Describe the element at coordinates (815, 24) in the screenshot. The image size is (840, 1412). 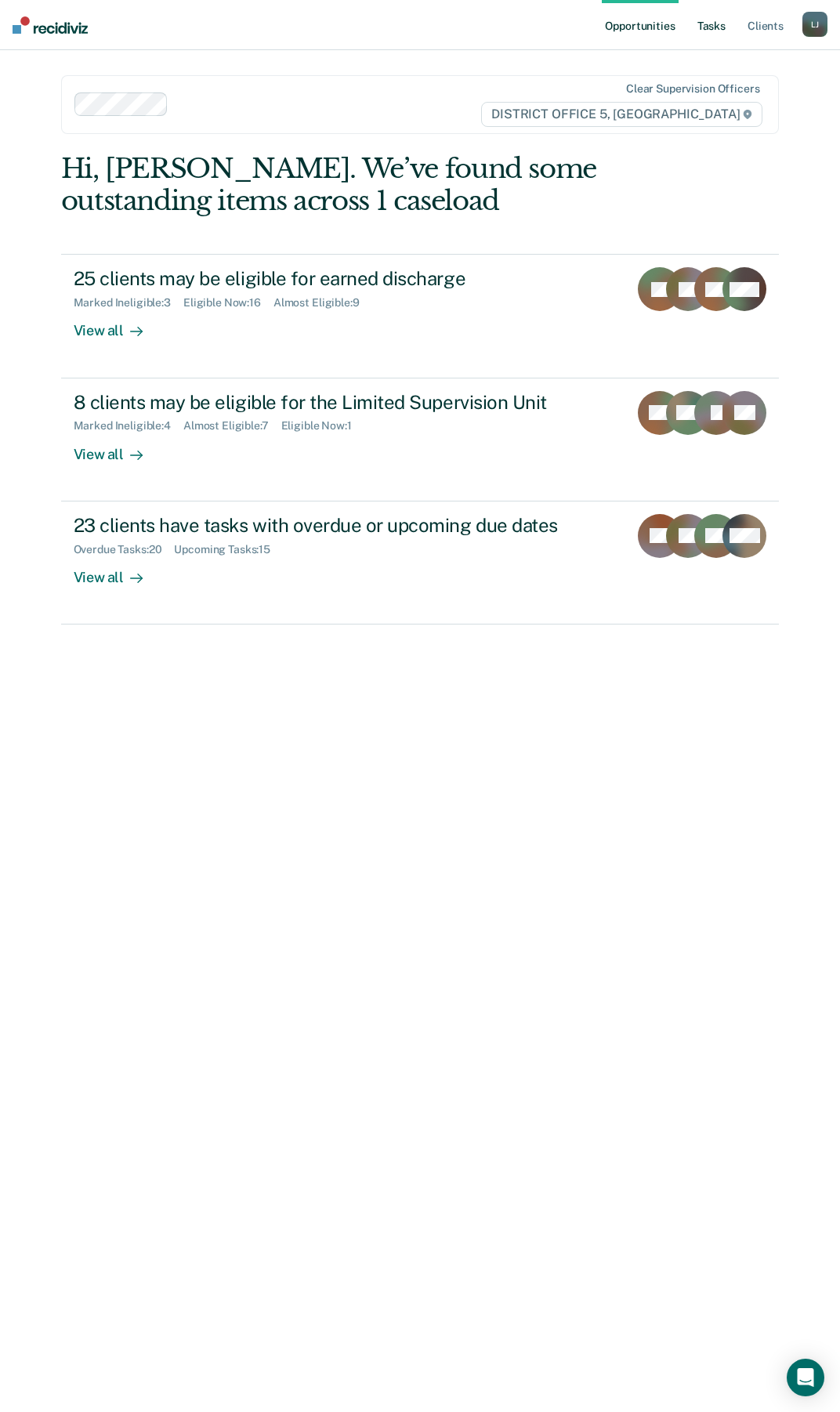
I see `div: L J` at that location.